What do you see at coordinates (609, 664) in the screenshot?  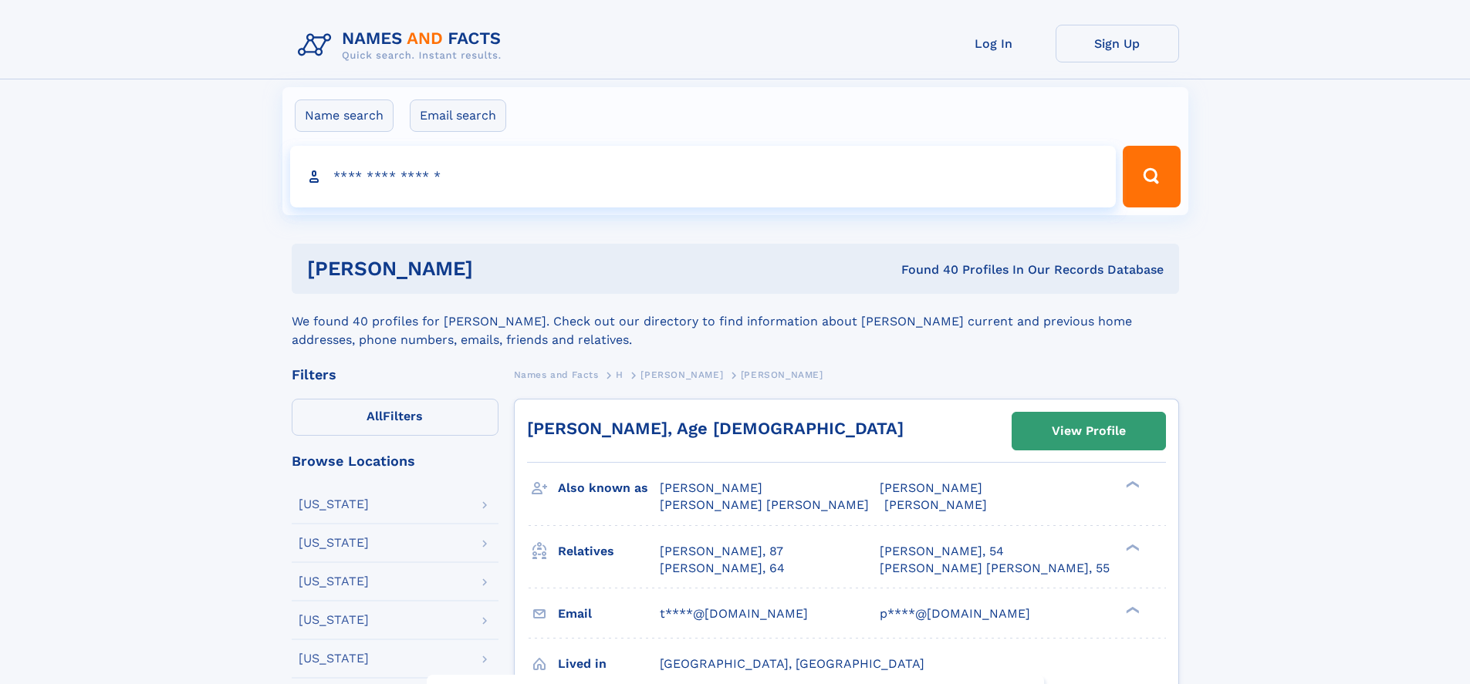 I see `h3: Lived in` at bounding box center [609, 664].